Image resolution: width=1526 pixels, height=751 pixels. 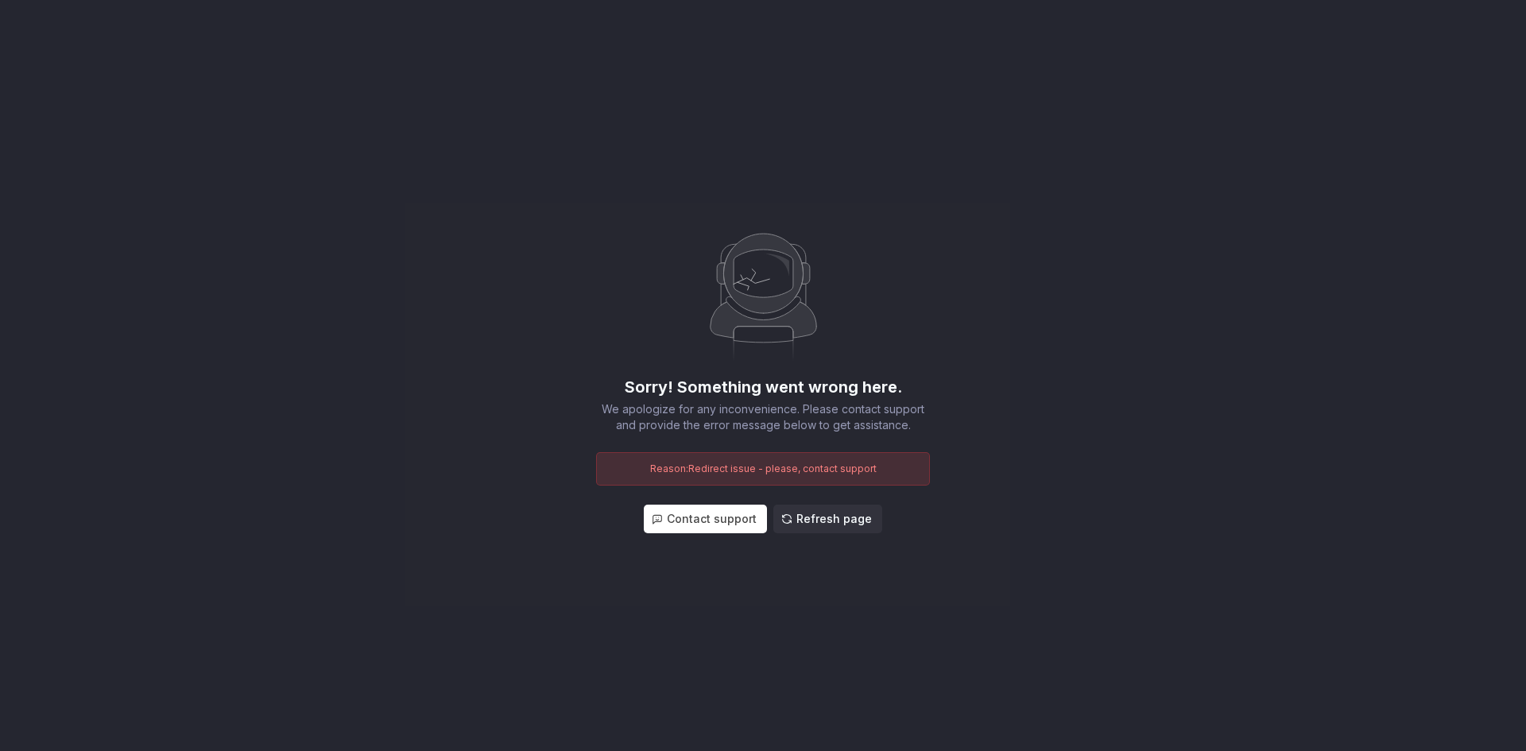 I want to click on span: Refresh page, so click(x=834, y=519).